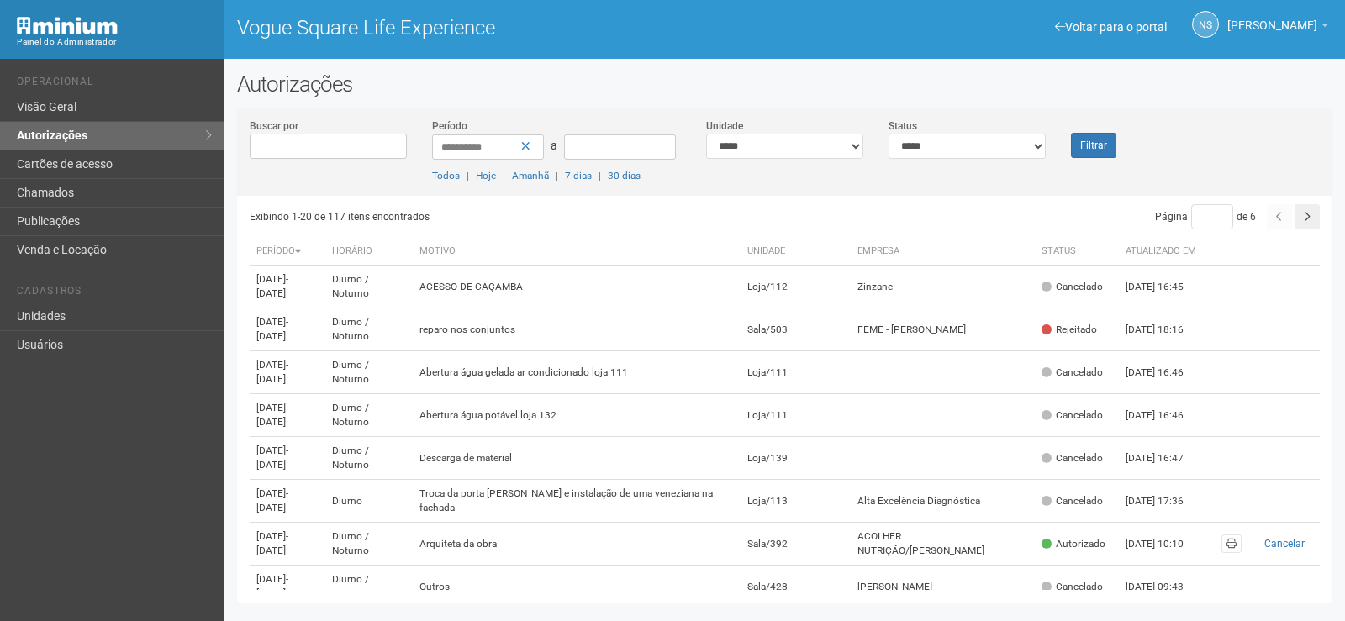 The height and width of the screenshot is (621, 1345). Describe the element at coordinates (796, 251) in the screenshot. I see `th: Unidade` at that location.